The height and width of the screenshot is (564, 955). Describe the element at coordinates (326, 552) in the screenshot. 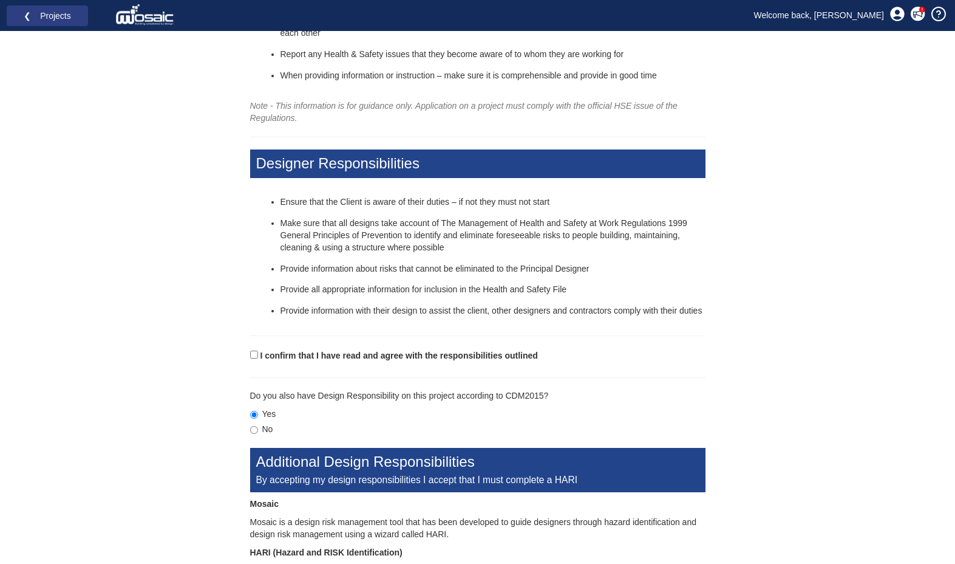

I see `strong: HARI (Hazard and RISK Identification)` at that location.